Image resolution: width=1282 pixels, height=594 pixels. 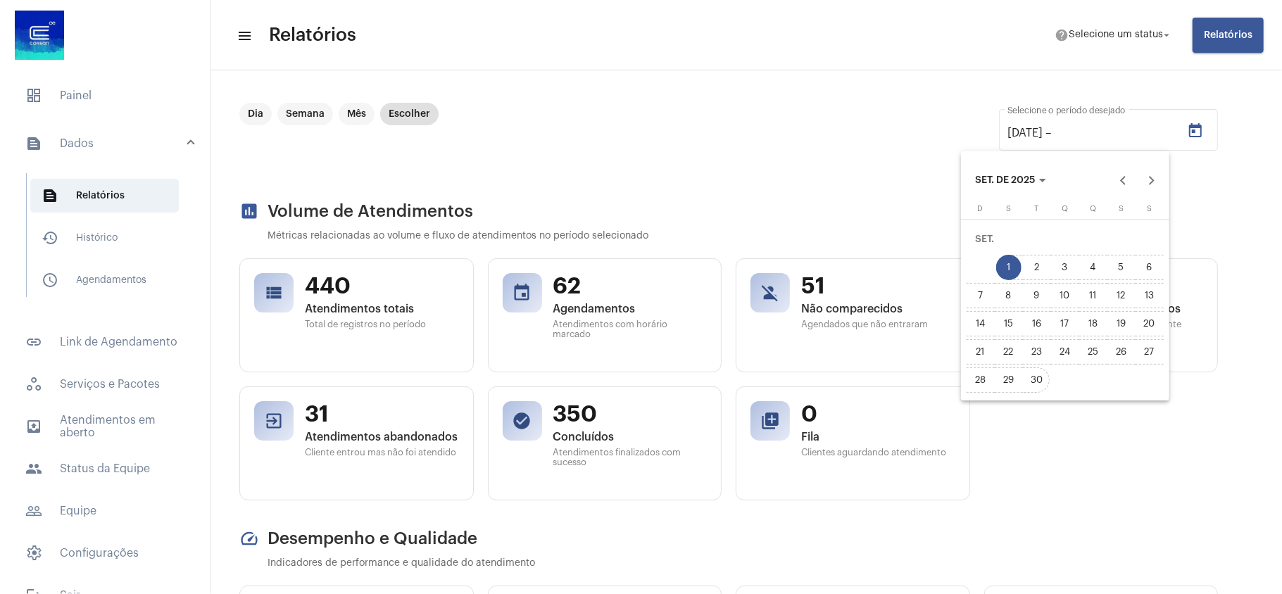 What do you see at coordinates (1150, 296) in the screenshot?
I see `div: 13` at bounding box center [1150, 296].